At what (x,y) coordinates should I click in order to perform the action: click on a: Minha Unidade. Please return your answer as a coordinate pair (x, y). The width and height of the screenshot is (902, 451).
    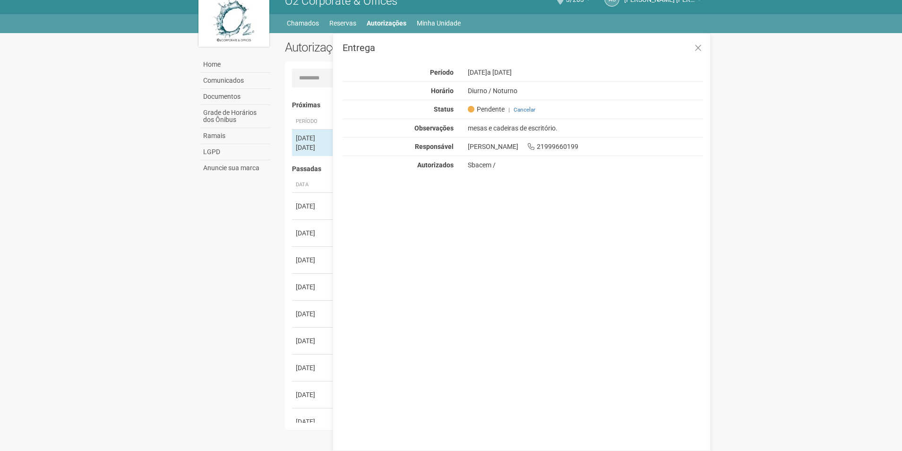
    Looking at the image, I should click on (439, 23).